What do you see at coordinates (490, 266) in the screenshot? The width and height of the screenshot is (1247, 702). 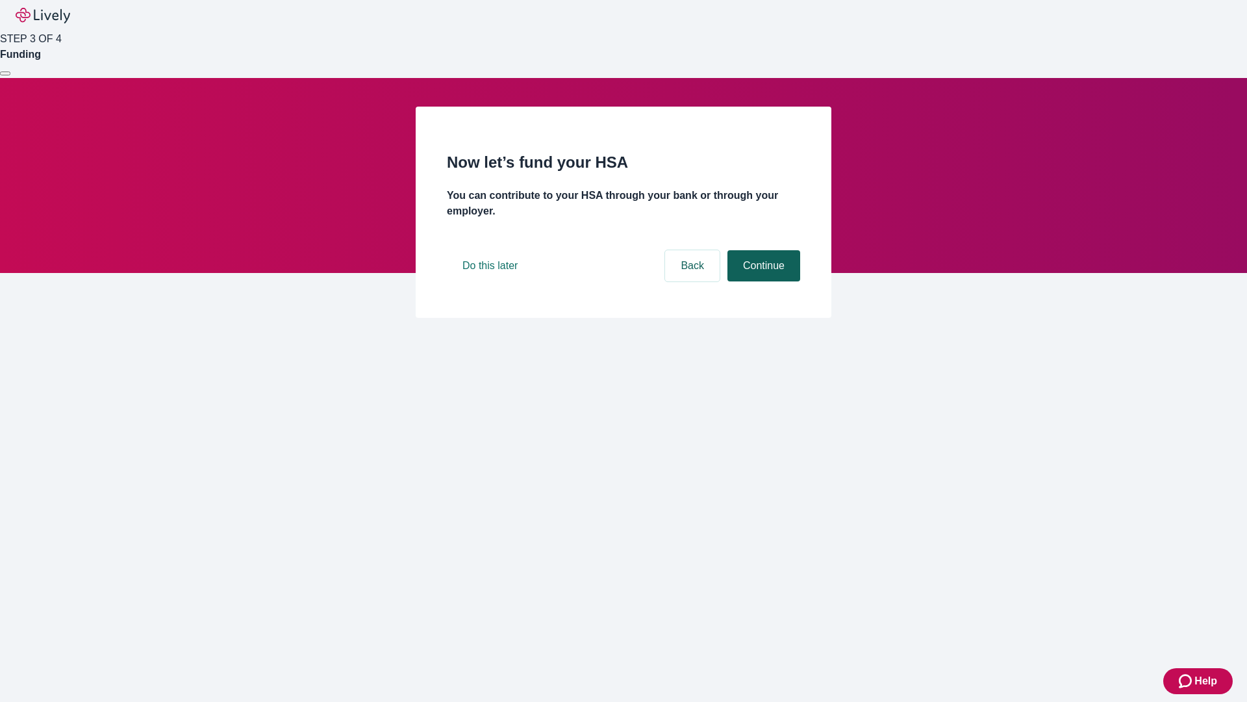 I see `button: Do this later` at bounding box center [490, 266].